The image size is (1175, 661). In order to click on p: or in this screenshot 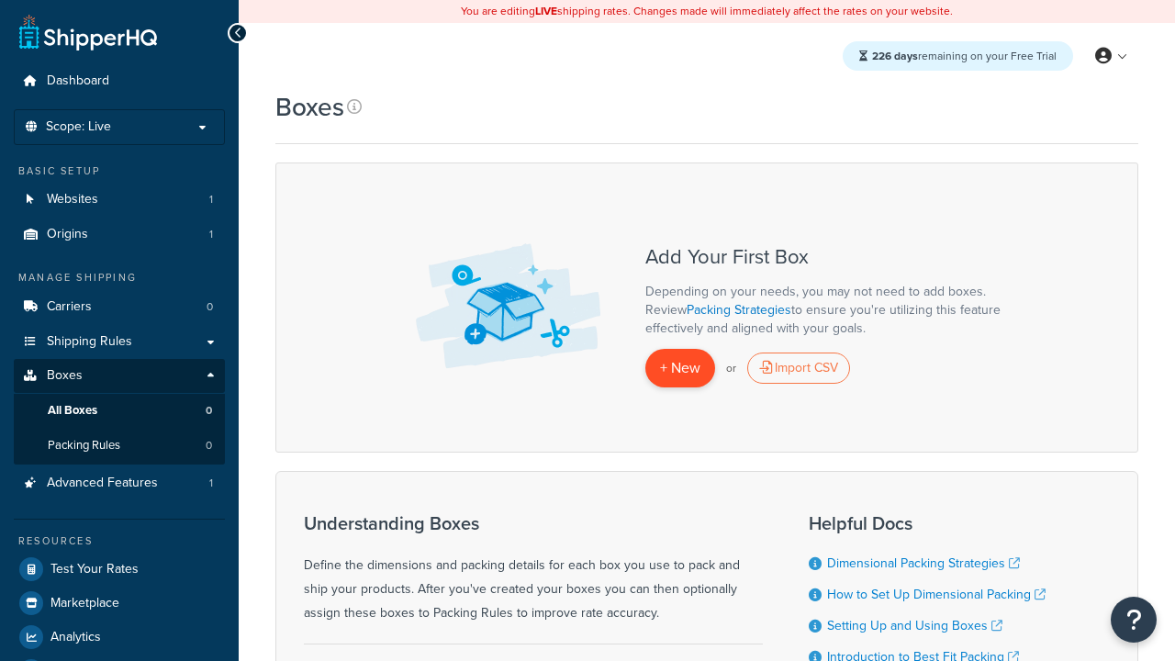, I will do `click(731, 368)`.